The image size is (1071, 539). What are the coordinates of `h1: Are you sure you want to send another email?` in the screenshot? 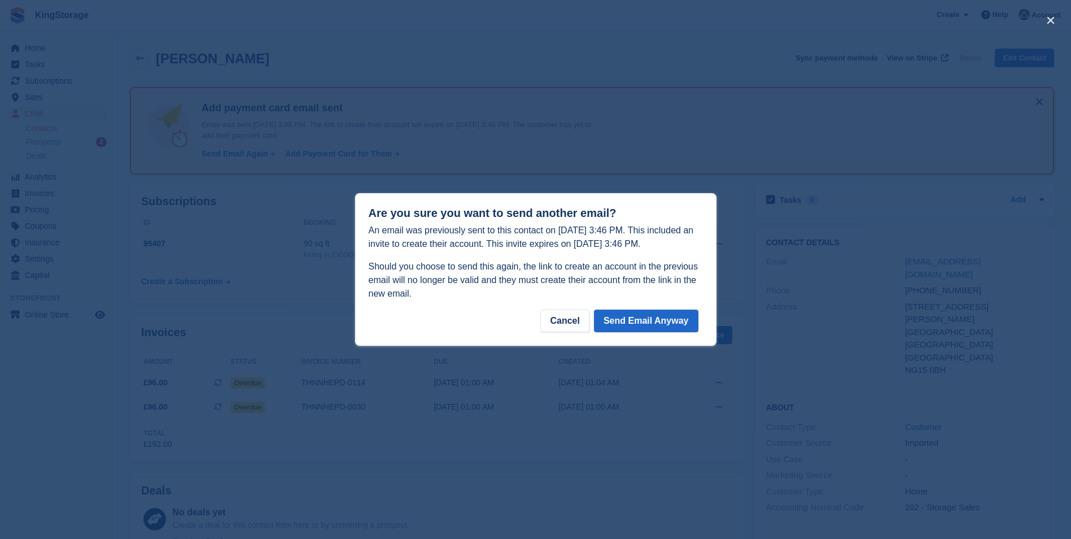 It's located at (536, 213).